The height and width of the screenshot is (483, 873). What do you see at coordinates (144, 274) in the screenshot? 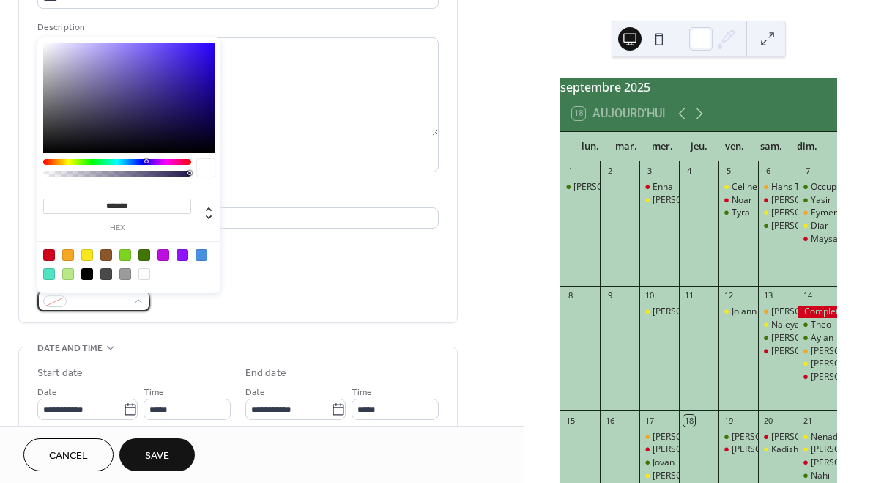
I see `div: #FFFFFF` at bounding box center [144, 274].